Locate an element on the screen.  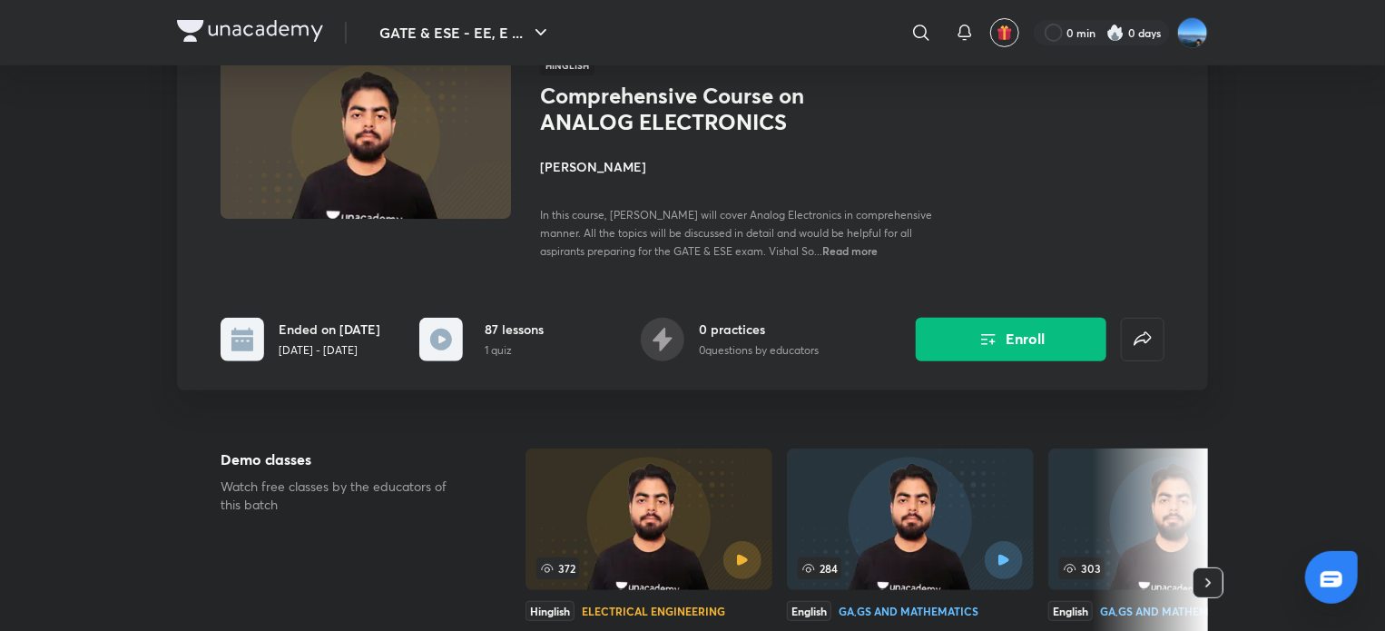
span: 372 is located at coordinates (557, 568).